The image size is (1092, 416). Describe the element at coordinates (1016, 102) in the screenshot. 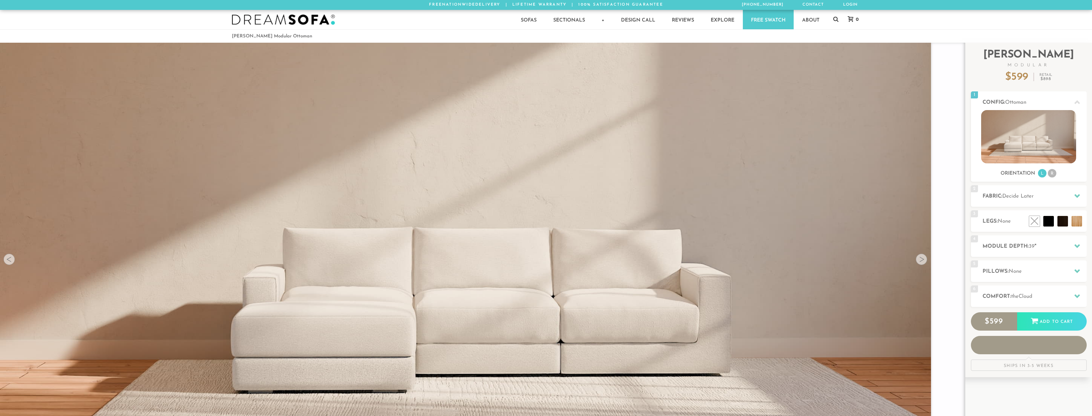

I see `span: Ottoman` at that location.